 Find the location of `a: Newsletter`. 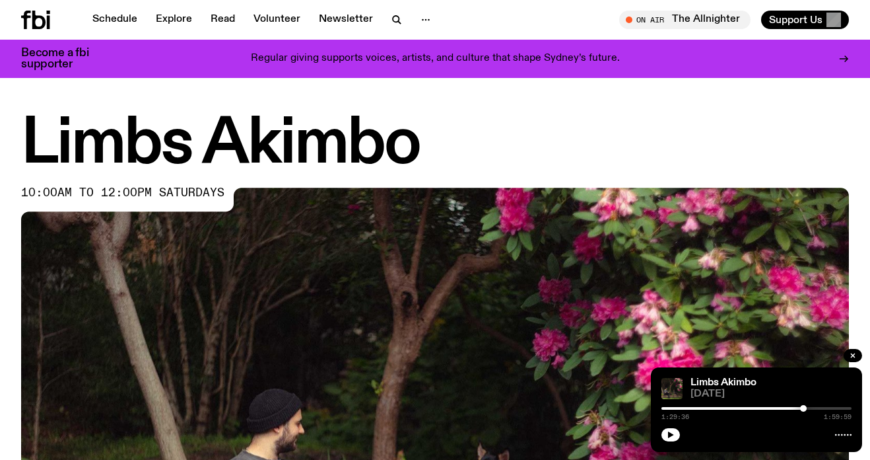

a: Newsletter is located at coordinates (346, 20).